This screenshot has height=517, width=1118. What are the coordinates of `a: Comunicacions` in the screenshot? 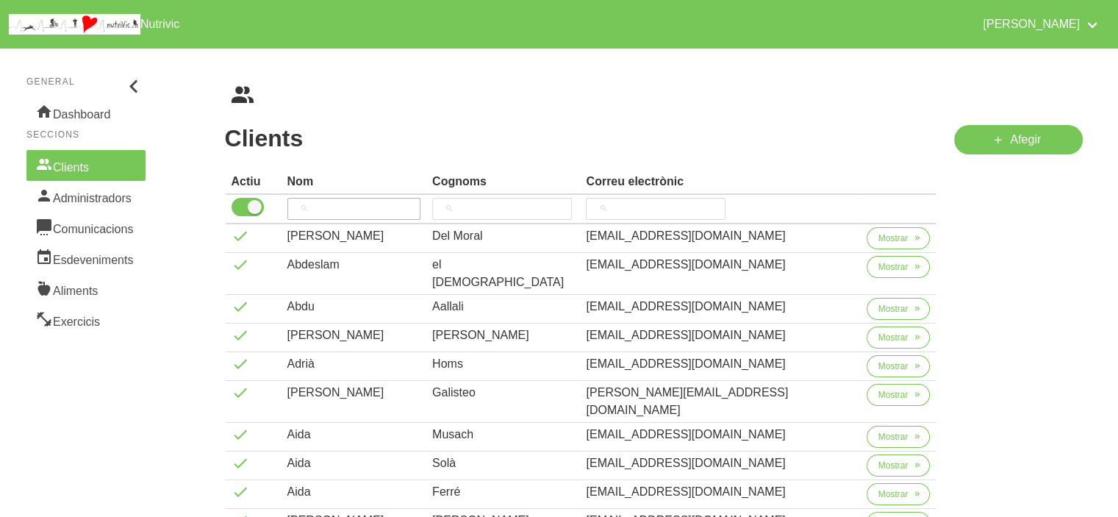 It's located at (86, 227).